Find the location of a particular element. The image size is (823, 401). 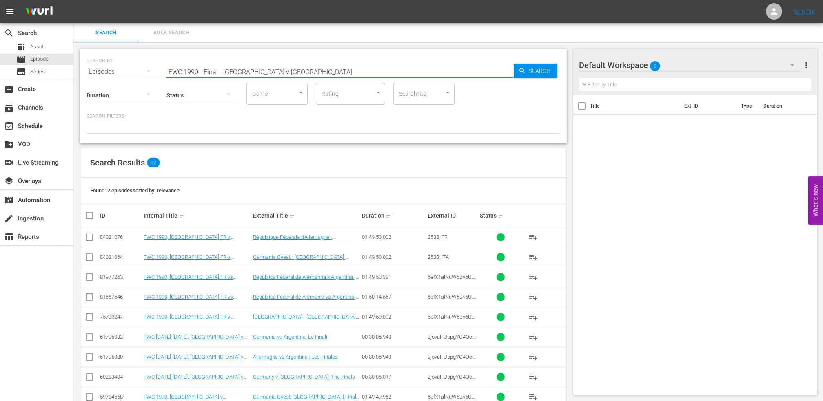

span: VOD is located at coordinates (9, 144).